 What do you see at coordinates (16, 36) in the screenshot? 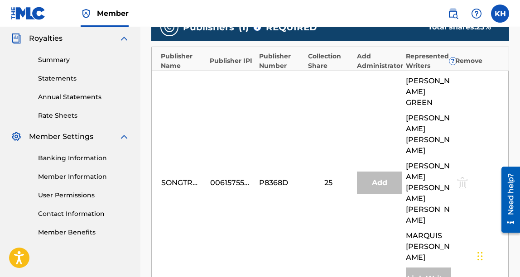
I see `div: Open Resource Center` at bounding box center [16, 36].